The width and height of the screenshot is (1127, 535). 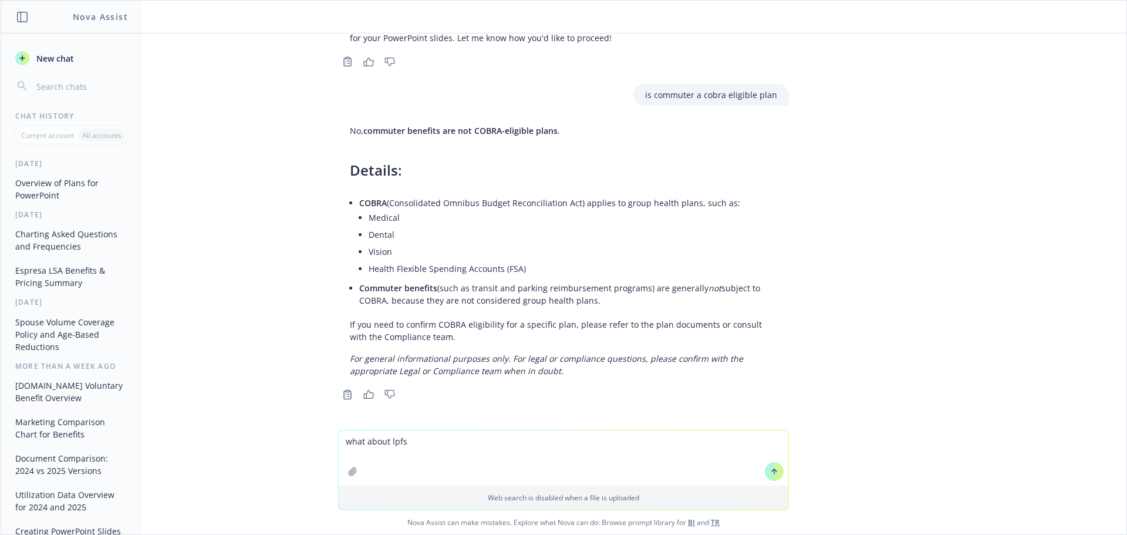 I want to click on a: TR, so click(x=715, y=522).